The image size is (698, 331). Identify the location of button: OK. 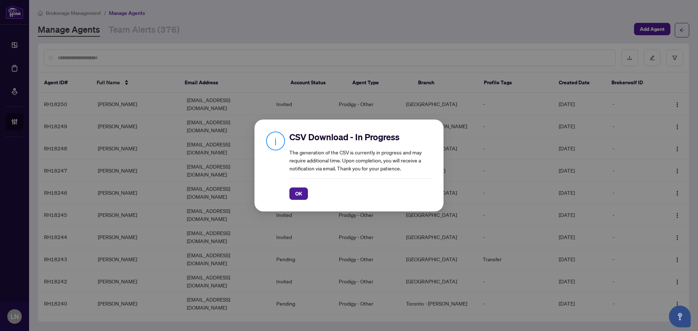
(299, 194).